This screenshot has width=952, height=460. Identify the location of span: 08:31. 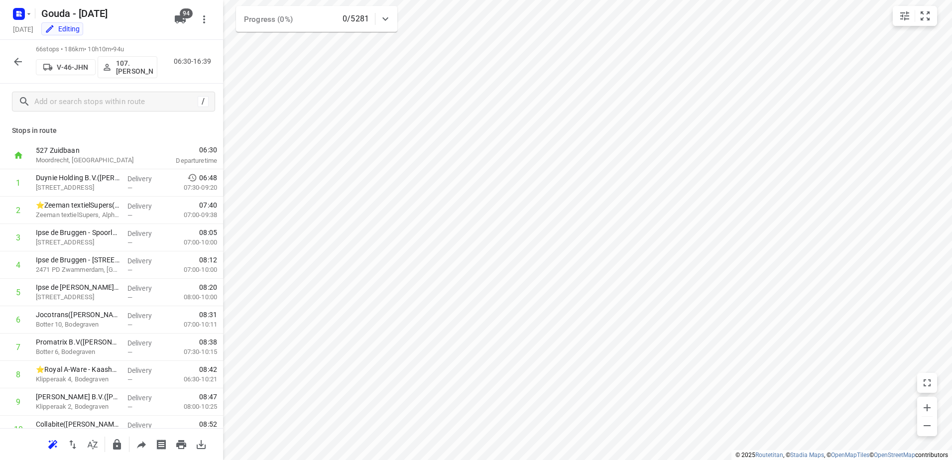
(208, 315).